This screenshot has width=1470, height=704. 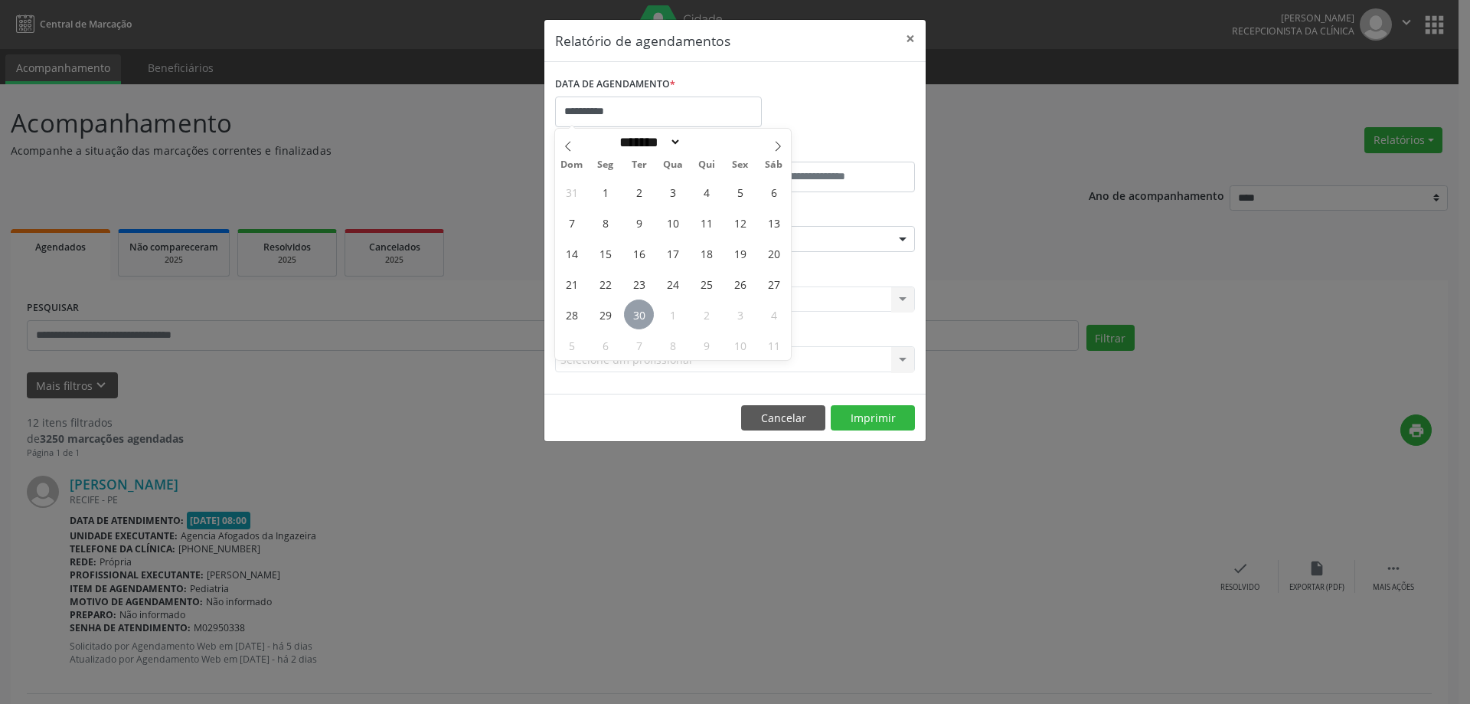 What do you see at coordinates (773, 314) in the screenshot?
I see `span: Outubro 4, 2025` at bounding box center [773, 314].